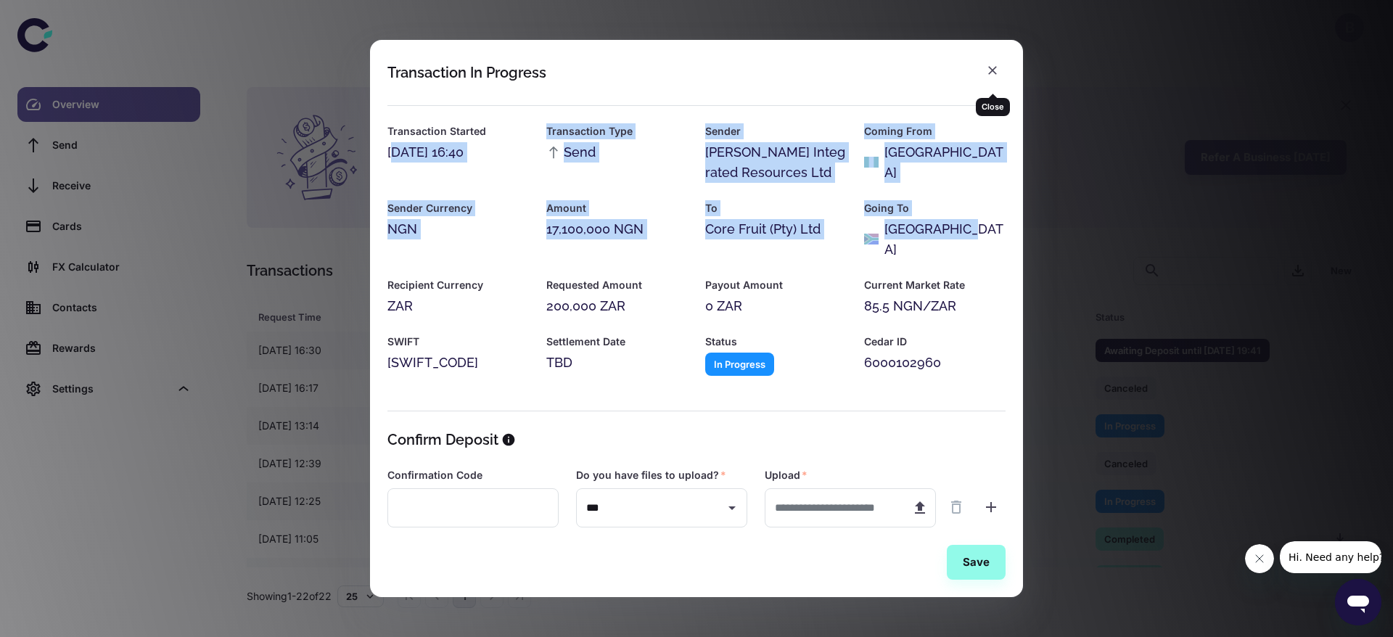 The width and height of the screenshot is (1393, 637). Describe the element at coordinates (458, 285) in the screenshot. I see `h6: Recipient Currency` at that location.